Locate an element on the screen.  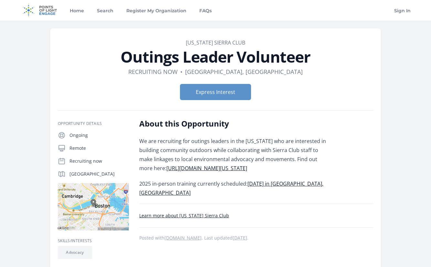
h3: Opportunity Details is located at coordinates (93, 124).